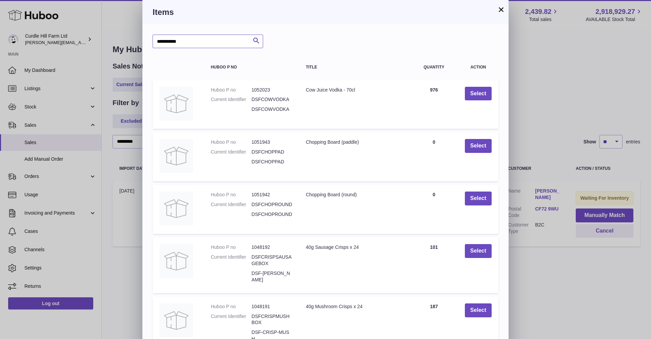  Describe the element at coordinates (272, 90) in the screenshot. I see `dd: 1052023` at that location.